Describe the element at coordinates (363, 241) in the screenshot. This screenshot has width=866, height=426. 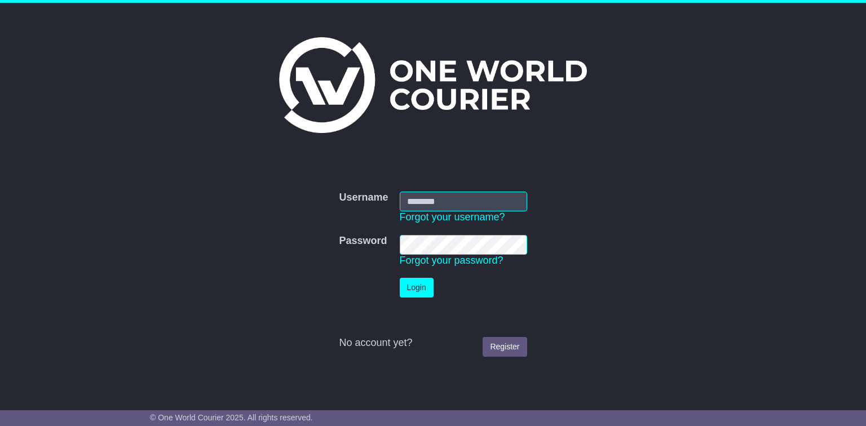
I see `label: Password` at that location.